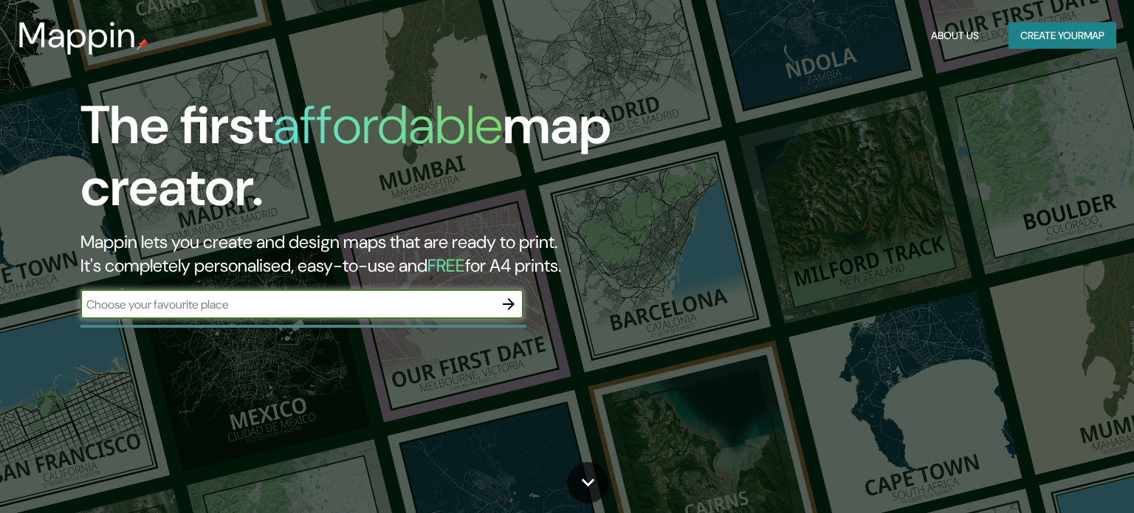 The image size is (1134, 513). Describe the element at coordinates (388, 125) in the screenshot. I see `h1: affordable` at that location.